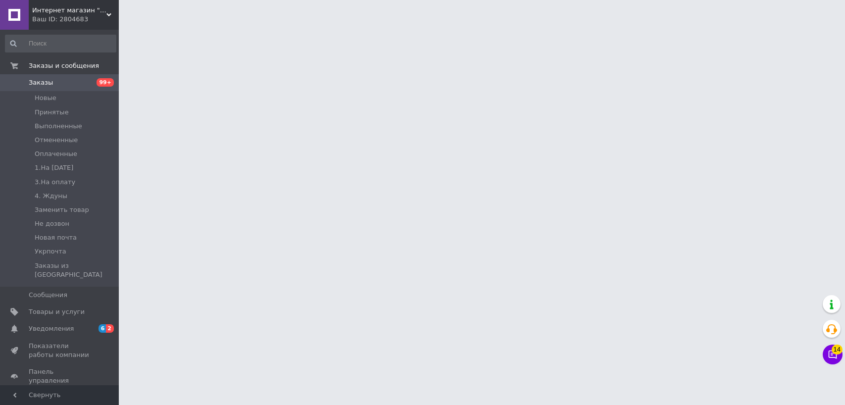 This screenshot has height=405, width=845. I want to click on span: Новая почта, so click(55, 238).